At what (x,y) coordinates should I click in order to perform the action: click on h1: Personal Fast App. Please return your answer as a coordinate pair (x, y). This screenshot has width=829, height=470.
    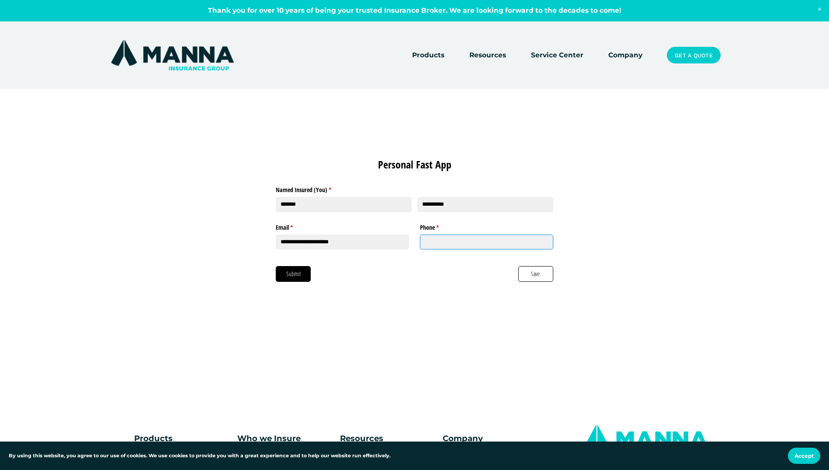
    Looking at the image, I should click on (414, 164).